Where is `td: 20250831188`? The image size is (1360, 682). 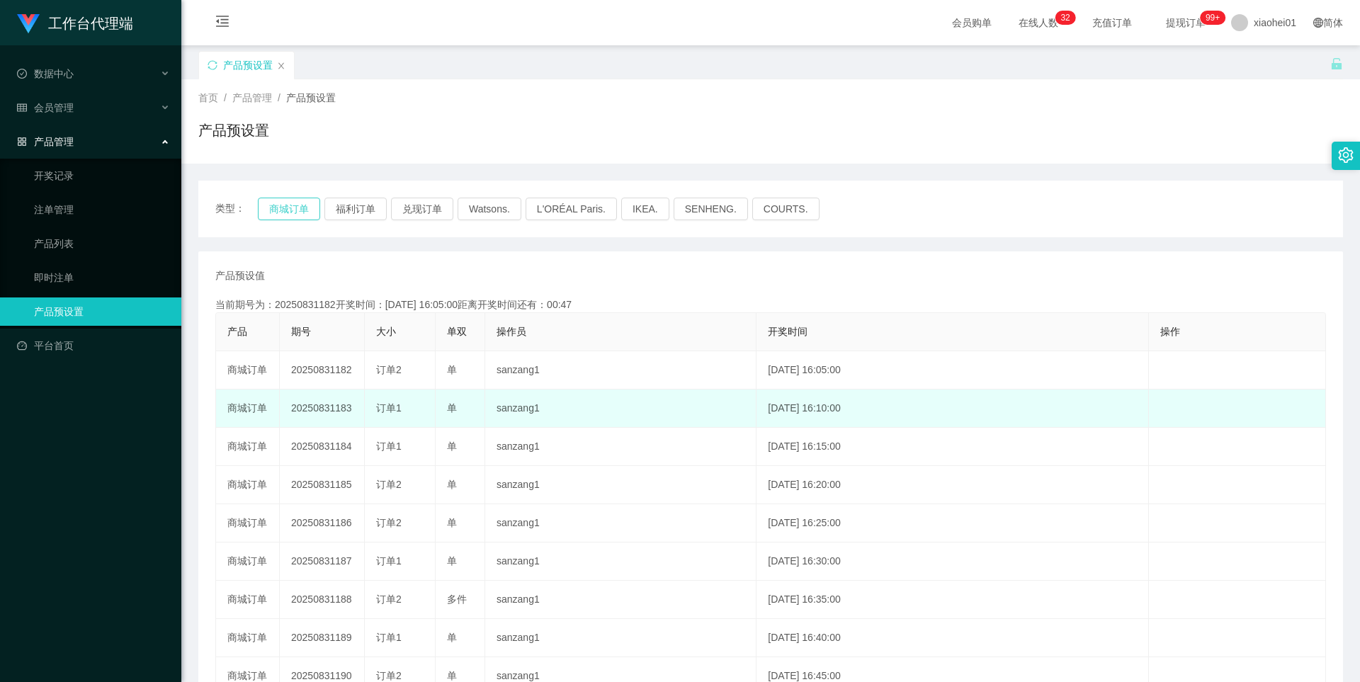
td: 20250831188 is located at coordinates (322, 600).